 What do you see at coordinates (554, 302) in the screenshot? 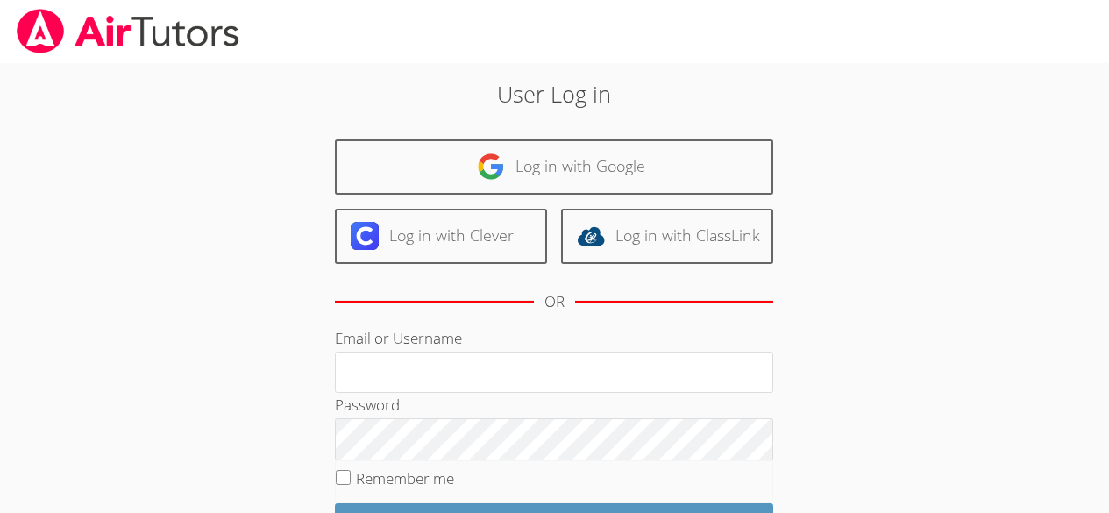
I see `div: OR` at bounding box center [554, 302].